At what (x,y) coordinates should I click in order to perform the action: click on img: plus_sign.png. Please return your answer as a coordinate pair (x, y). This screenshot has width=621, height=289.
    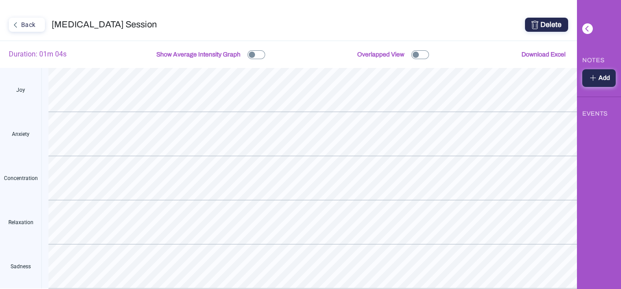
    Looking at the image, I should click on (593, 78).